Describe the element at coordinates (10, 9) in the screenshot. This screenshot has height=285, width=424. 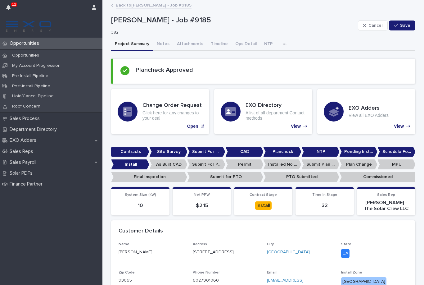
I see `div: 11` at that location.